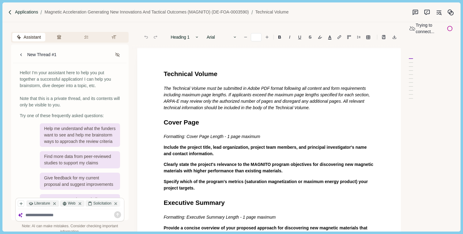  What do you see at coordinates (212, 136) in the screenshot?
I see `span: Formatting: Cover Page Length - 1 page maximum` at bounding box center [212, 136].